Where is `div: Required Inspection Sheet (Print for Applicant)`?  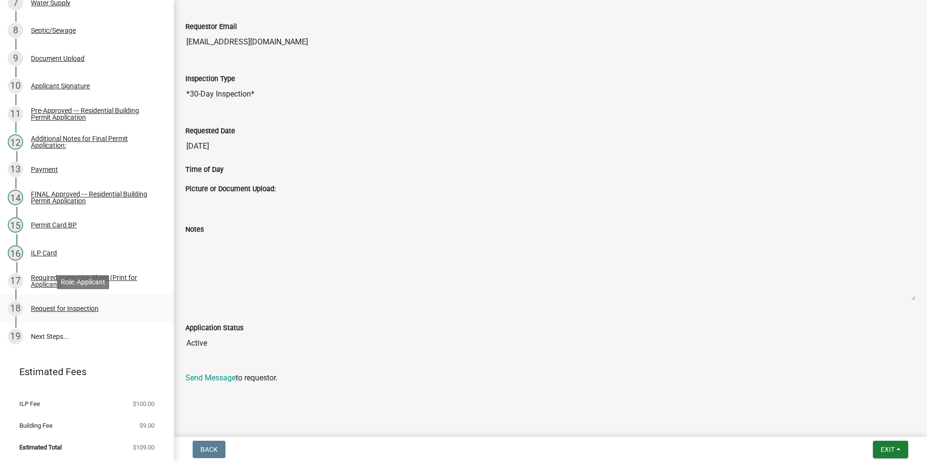
div: Required Inspection Sheet (Print for Applicant) is located at coordinates (95, 281).